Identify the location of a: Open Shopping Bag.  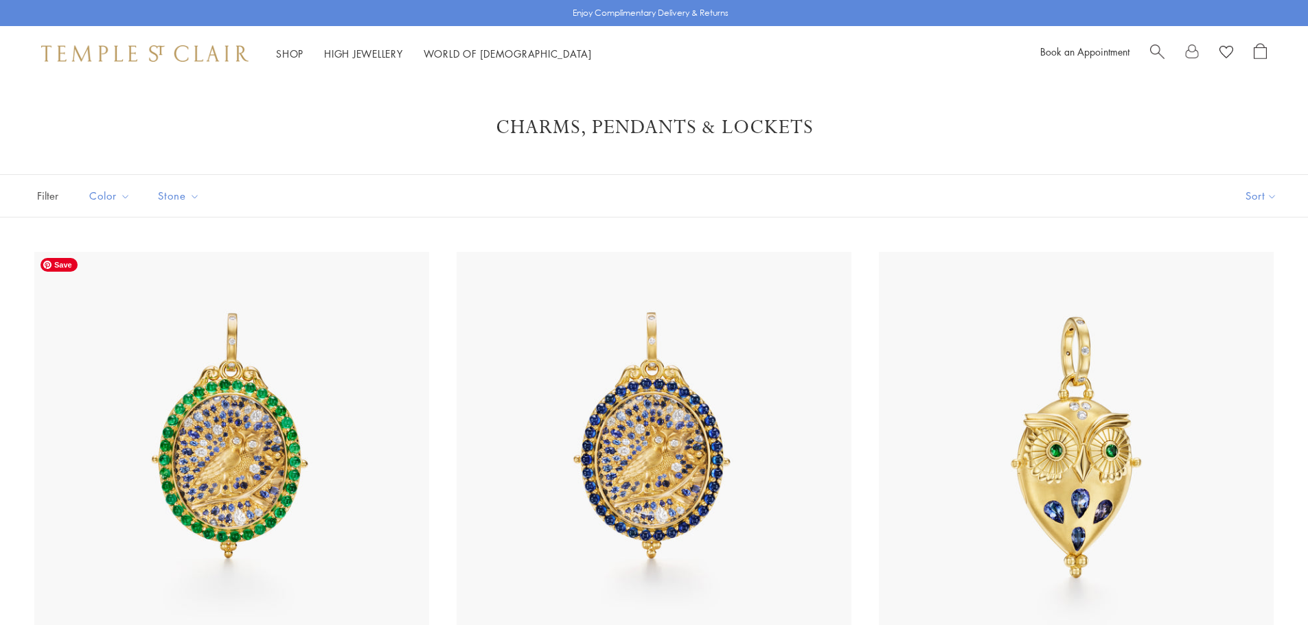
(1259, 54).